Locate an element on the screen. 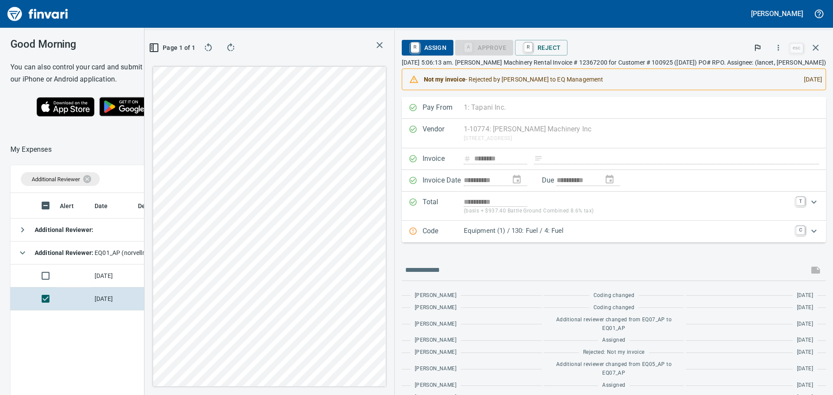 The image size is (833, 395). span: Additional Reviewer is located at coordinates (56, 179).